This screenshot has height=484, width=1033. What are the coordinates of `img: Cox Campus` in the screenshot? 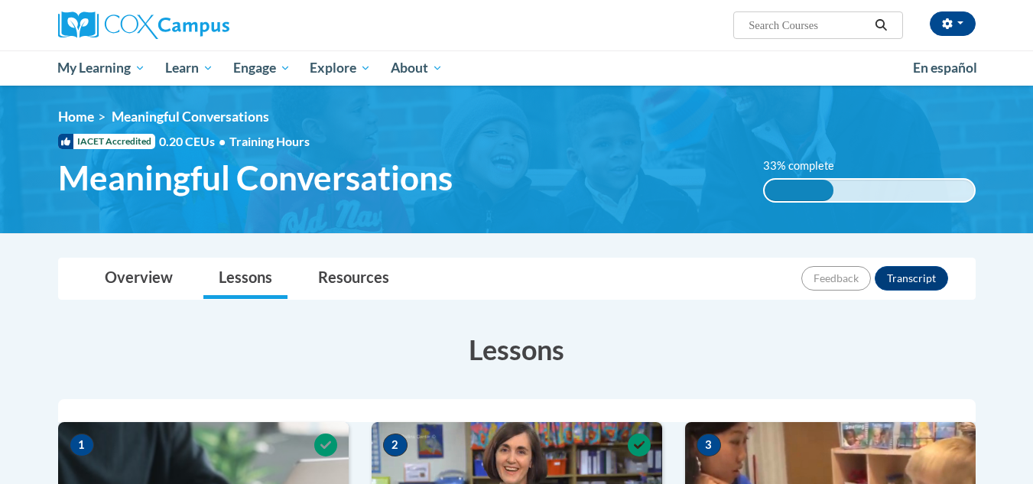 It's located at (144, 25).